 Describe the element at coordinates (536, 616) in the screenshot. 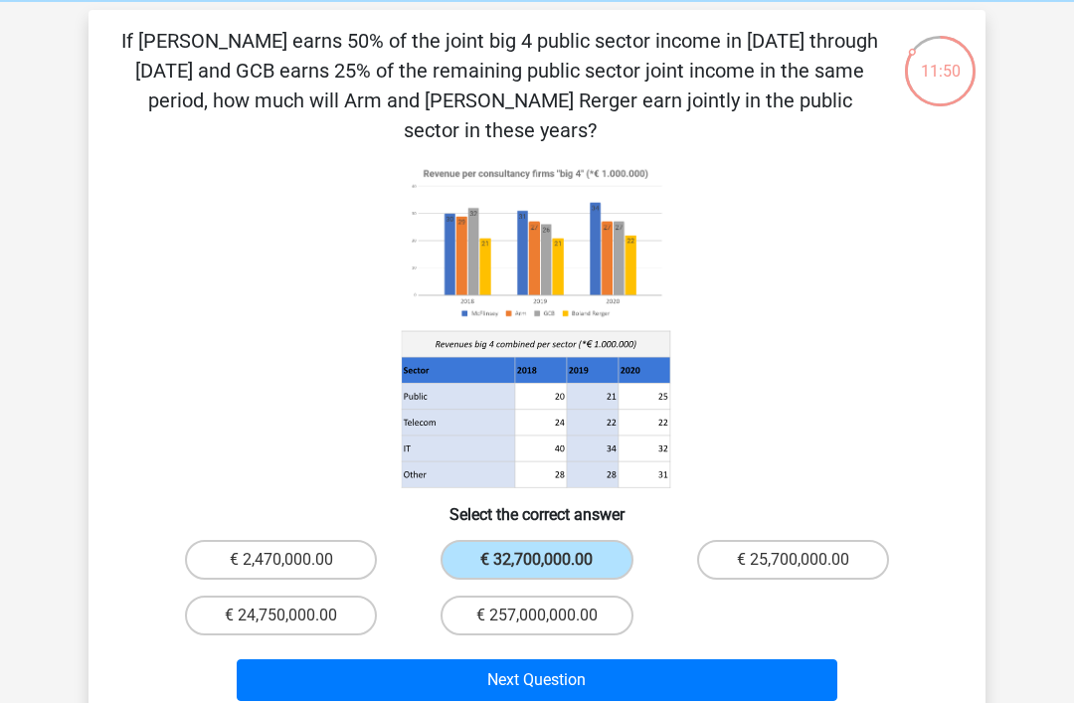

I see `label: € 257,000,000.00` at that location.